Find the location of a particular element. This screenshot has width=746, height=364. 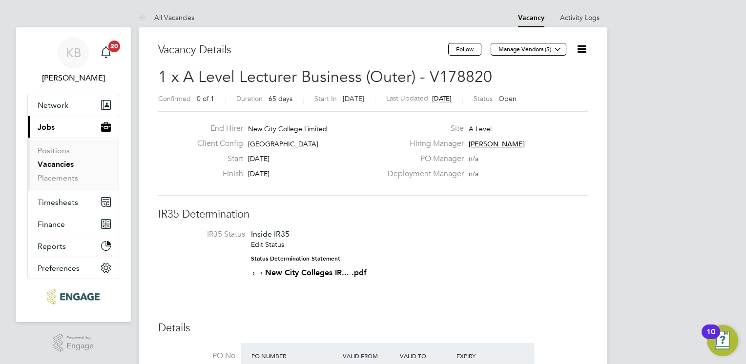

label: IR35 Status is located at coordinates (207, 234).